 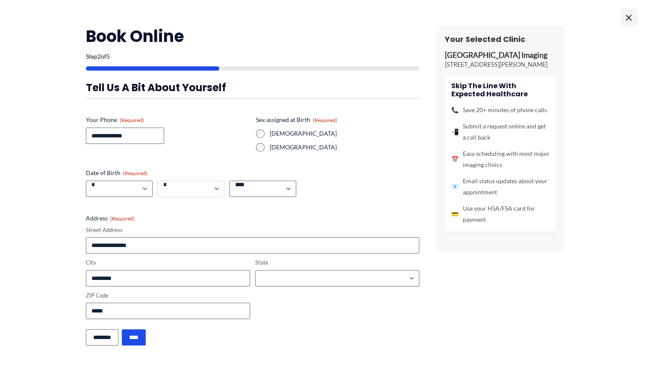 What do you see at coordinates (501, 90) in the screenshot?
I see `h4: Skip the line with Expected Healthcare` at bounding box center [501, 90].